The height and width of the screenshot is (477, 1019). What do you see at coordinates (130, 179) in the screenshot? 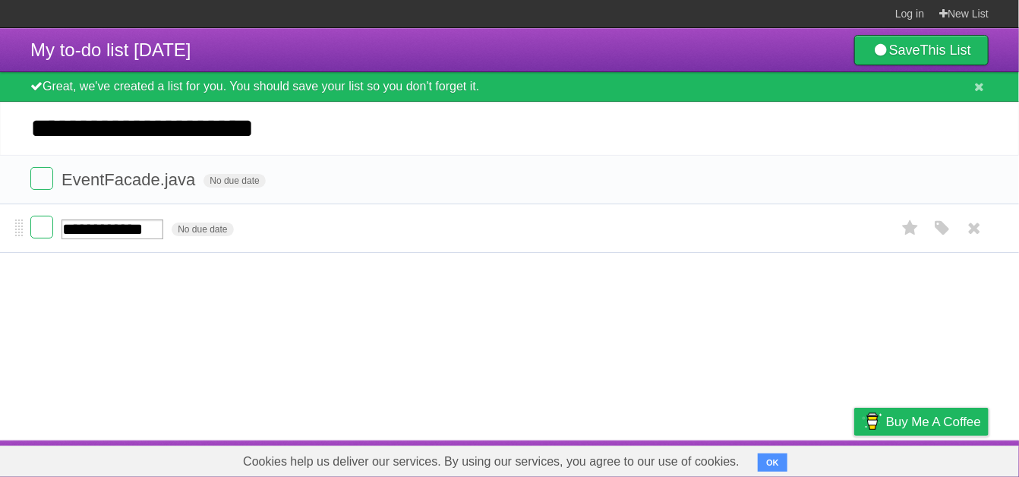
I see `span: EventFacade.java` at bounding box center [130, 179].